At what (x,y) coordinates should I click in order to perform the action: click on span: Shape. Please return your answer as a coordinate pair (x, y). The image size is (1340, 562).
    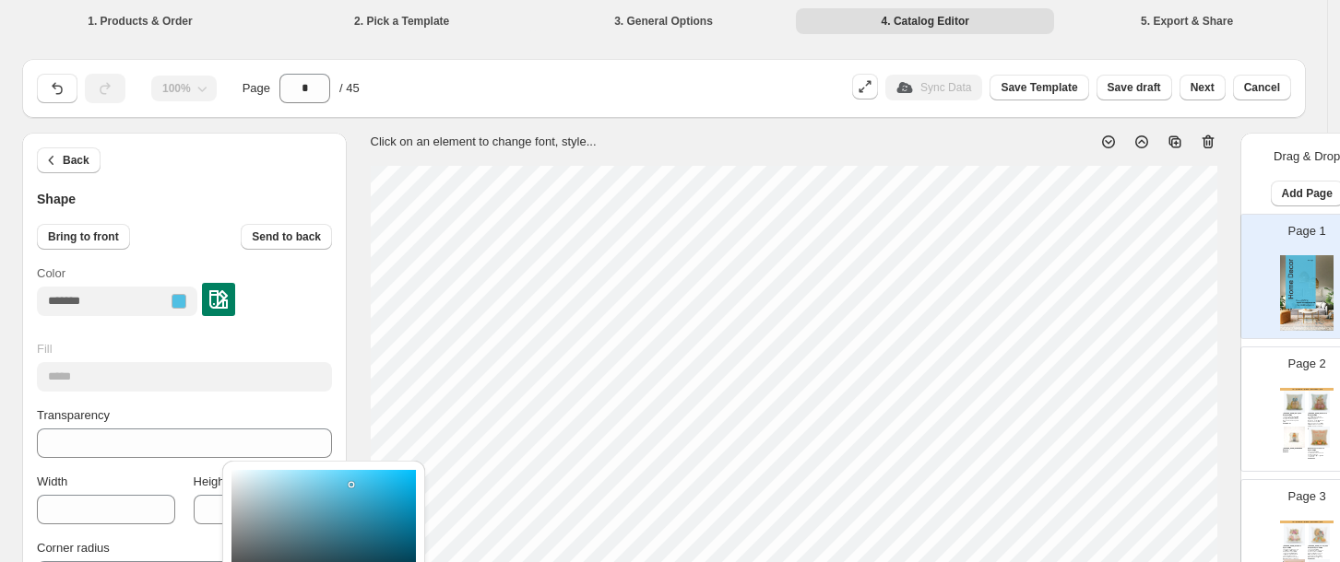
    Looking at the image, I should click on (56, 199).